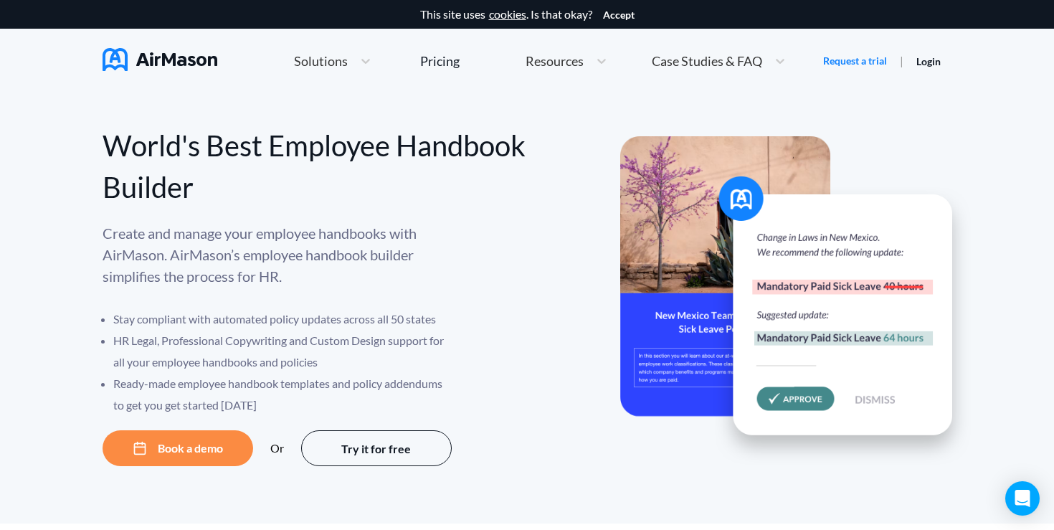  Describe the element at coordinates (160, 59) in the screenshot. I see `img: AirMason Logo` at that location.